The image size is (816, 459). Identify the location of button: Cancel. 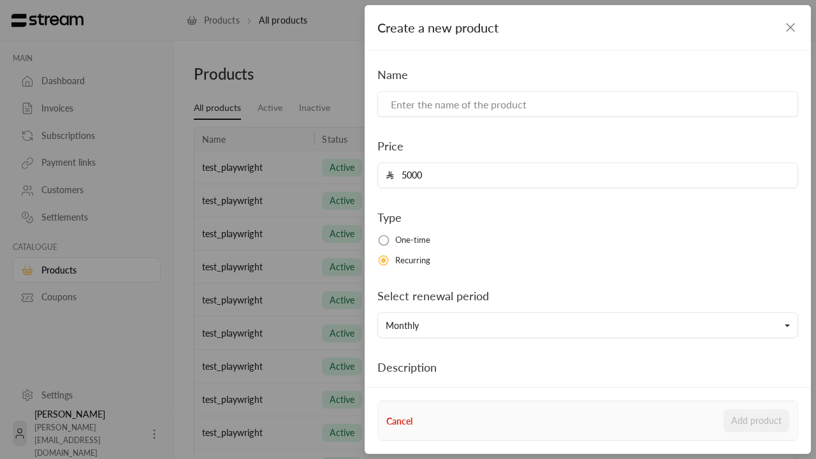
(399, 421).